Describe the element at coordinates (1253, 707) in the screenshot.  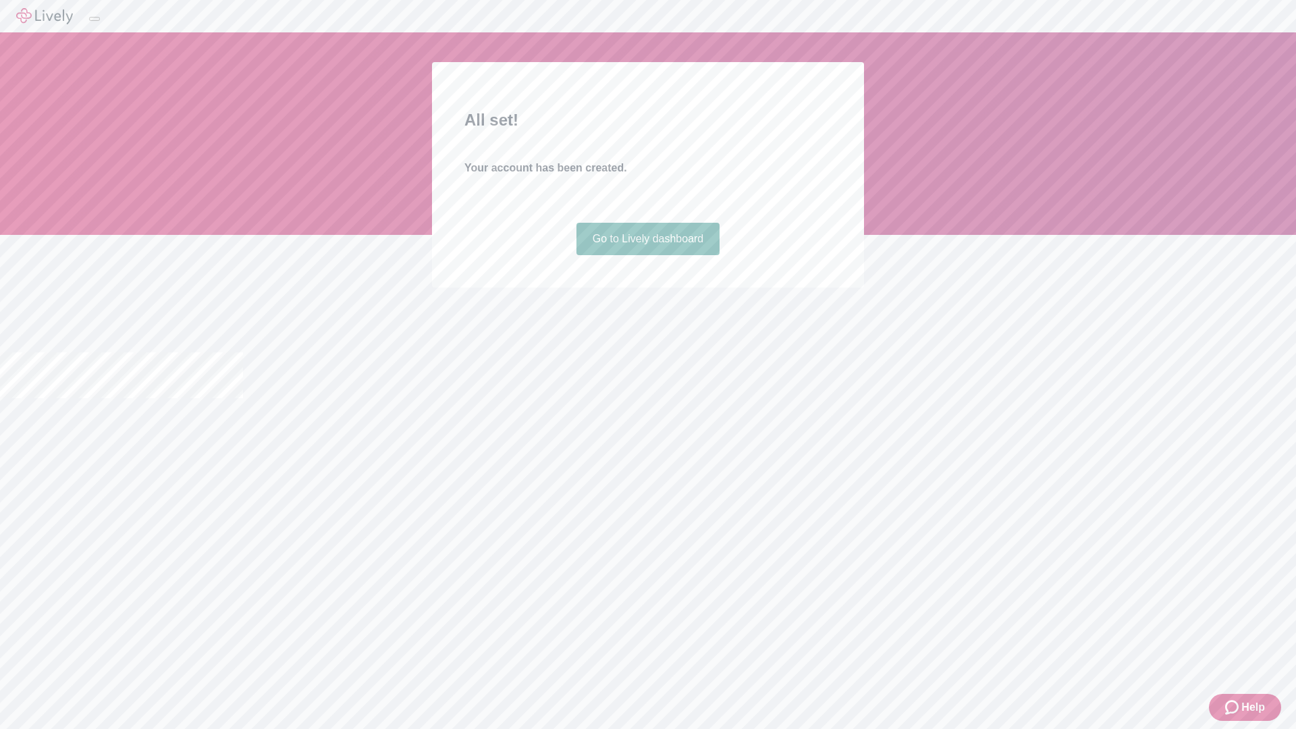
I see `span: Help` at that location.